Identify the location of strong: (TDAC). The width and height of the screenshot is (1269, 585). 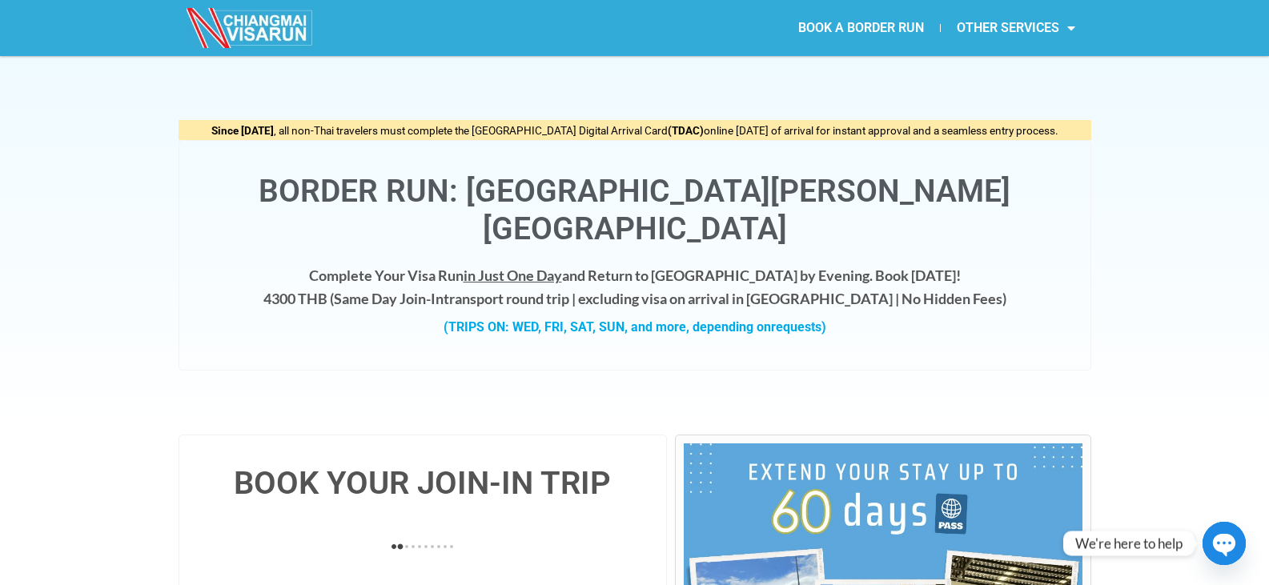
(685, 131).